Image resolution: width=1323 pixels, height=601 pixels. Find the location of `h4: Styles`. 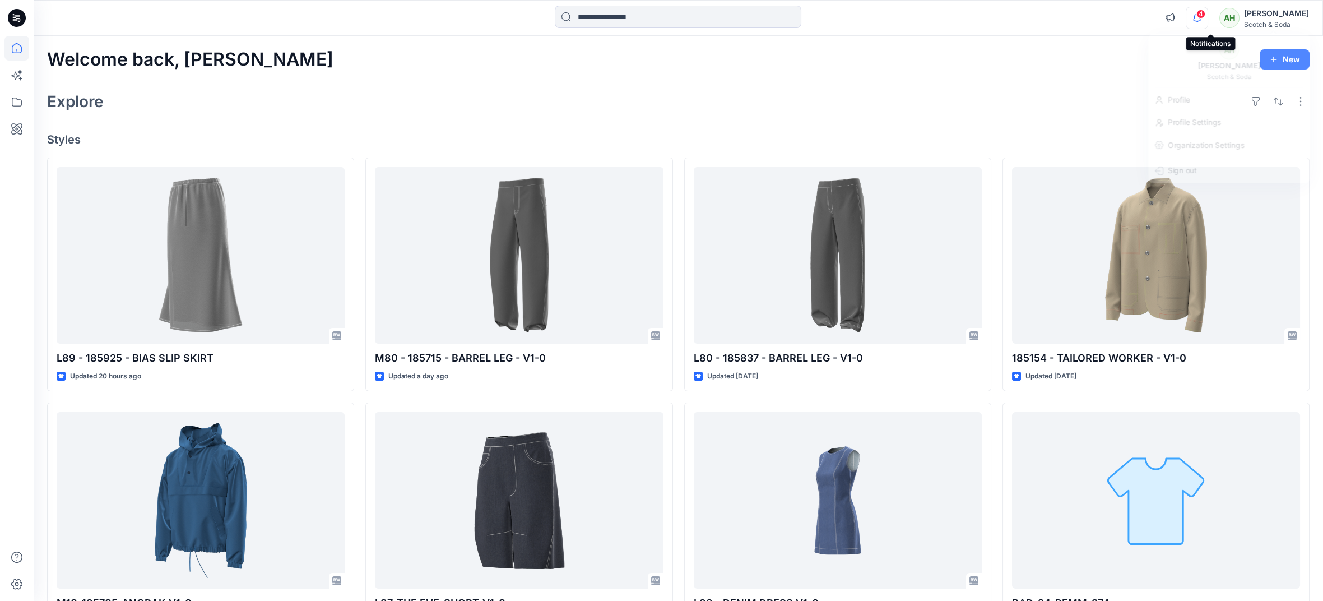

h4: Styles is located at coordinates (678, 140).